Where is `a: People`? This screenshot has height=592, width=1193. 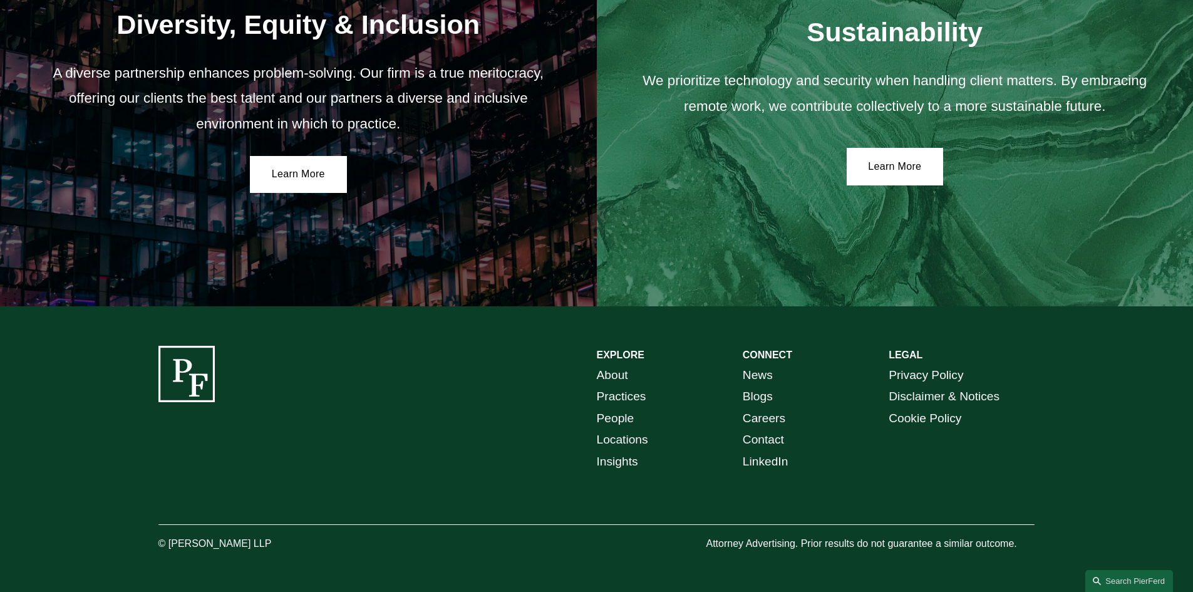 a: People is located at coordinates (615, 418).